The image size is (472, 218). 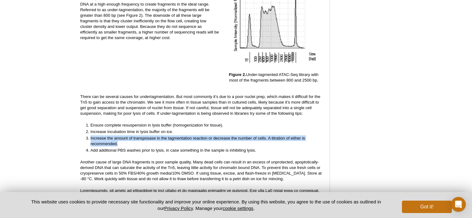 What do you see at coordinates (274, 78) in the screenshot?
I see `p: Under-tagmented ATAC-Seq library with most of the fragments between 800 and 2500 bp.` at bounding box center [274, 78].